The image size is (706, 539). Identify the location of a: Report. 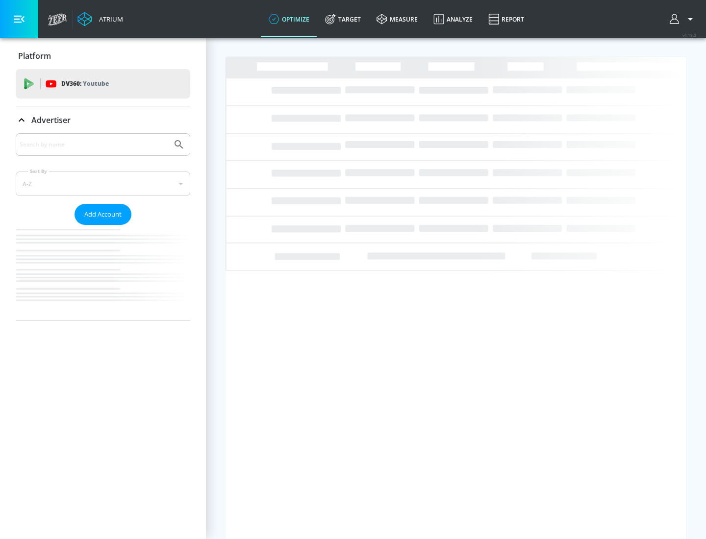
(506, 19).